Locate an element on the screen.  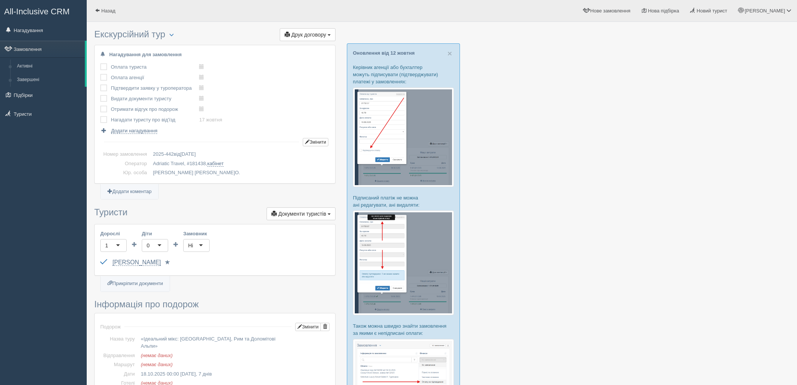
h3: Екскурсійний тур is located at coordinates (215, 35).